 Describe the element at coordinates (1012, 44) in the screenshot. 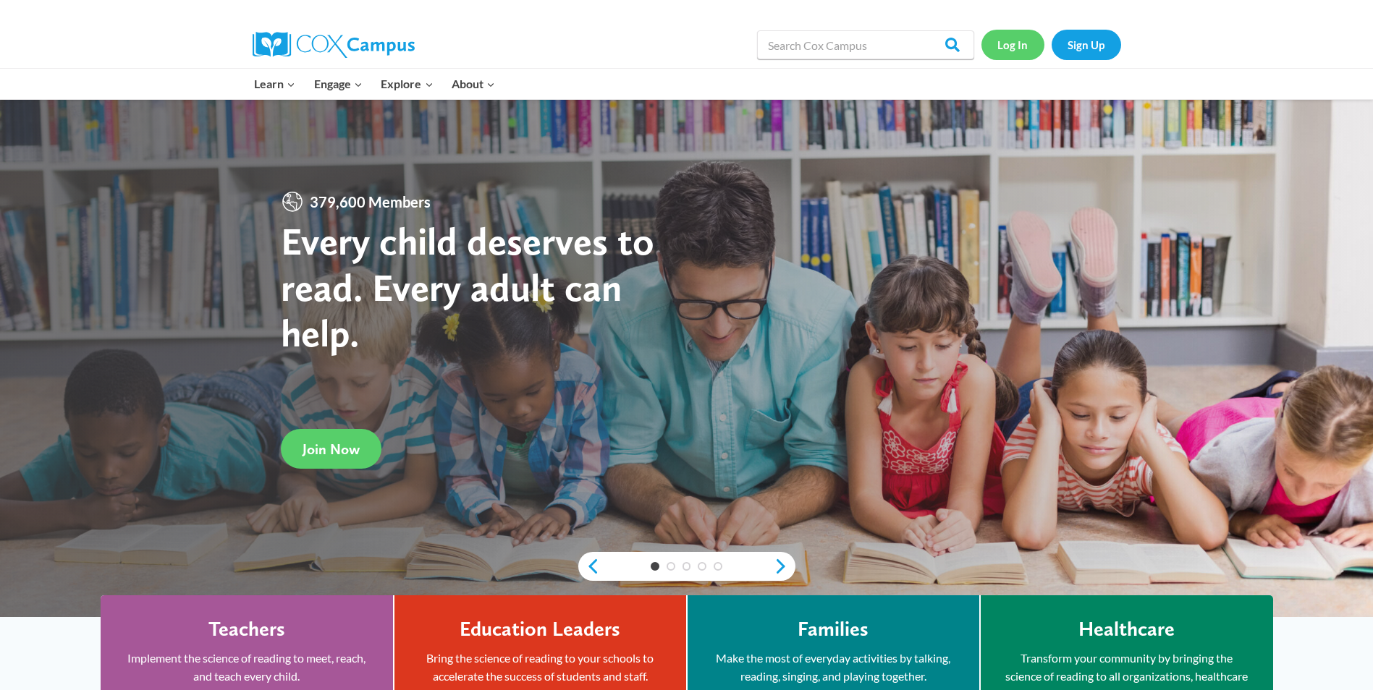

I see `a: Log In` at that location.